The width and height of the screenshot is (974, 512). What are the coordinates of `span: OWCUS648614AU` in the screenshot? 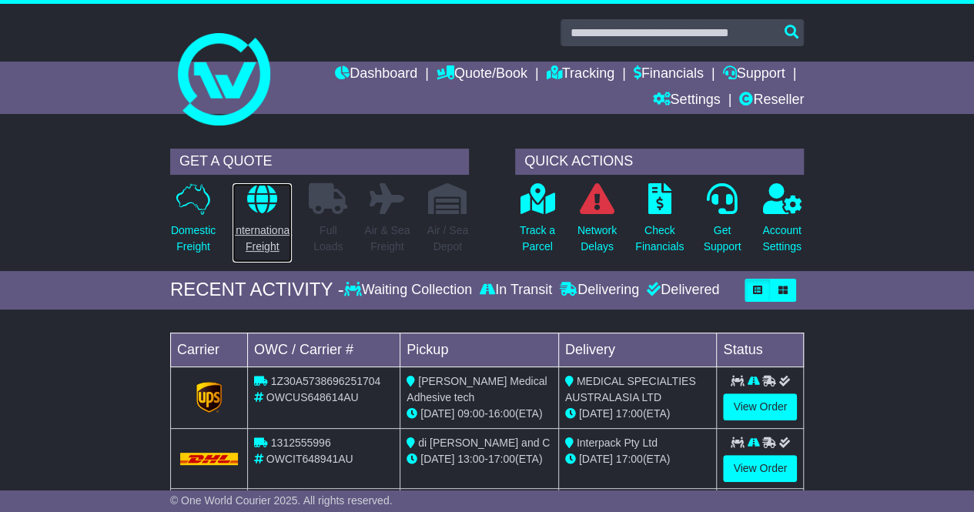 It's located at (313, 397).